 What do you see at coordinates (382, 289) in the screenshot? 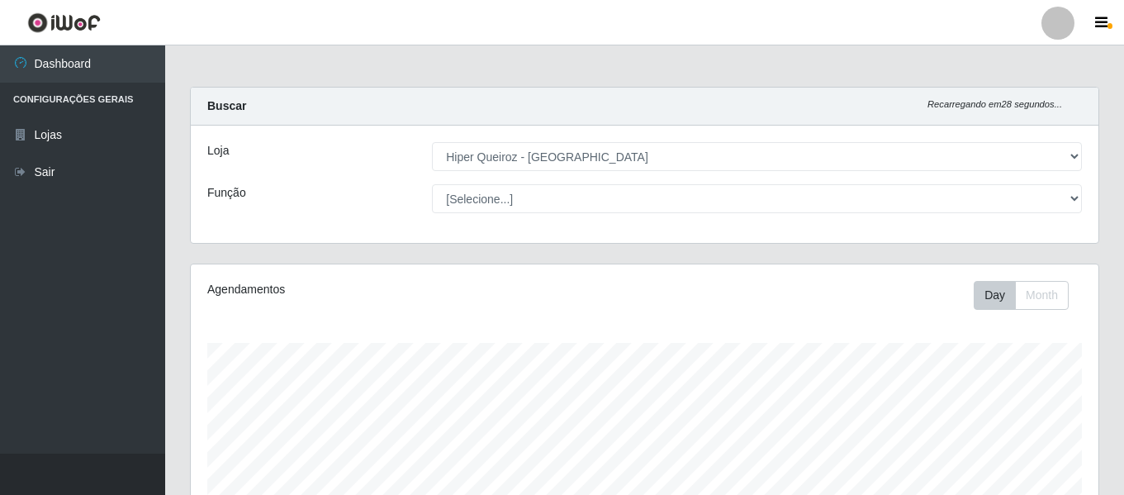
I see `div: Agendamentos` at bounding box center [382, 289].